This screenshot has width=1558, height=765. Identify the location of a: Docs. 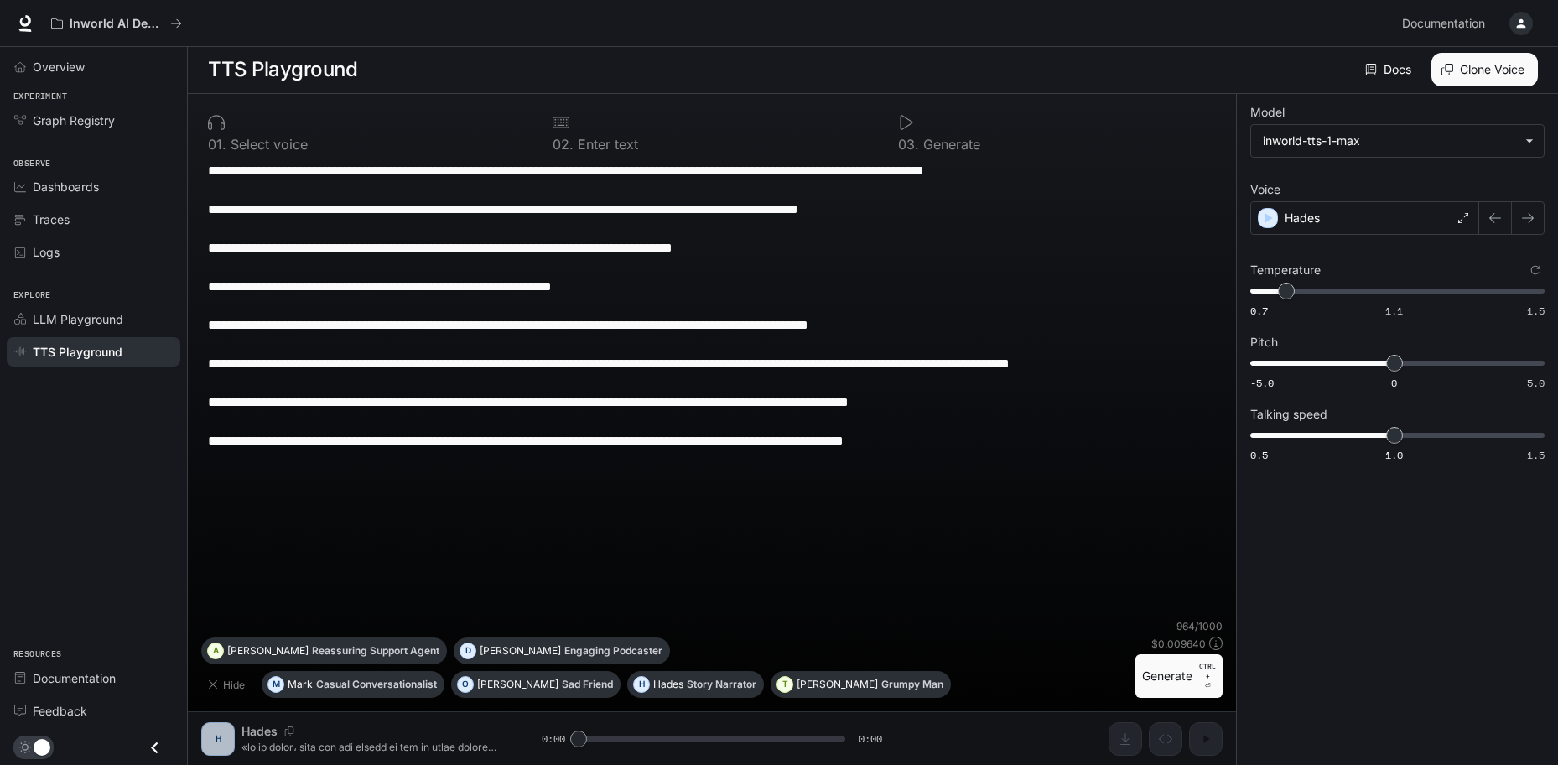
(1390, 70).